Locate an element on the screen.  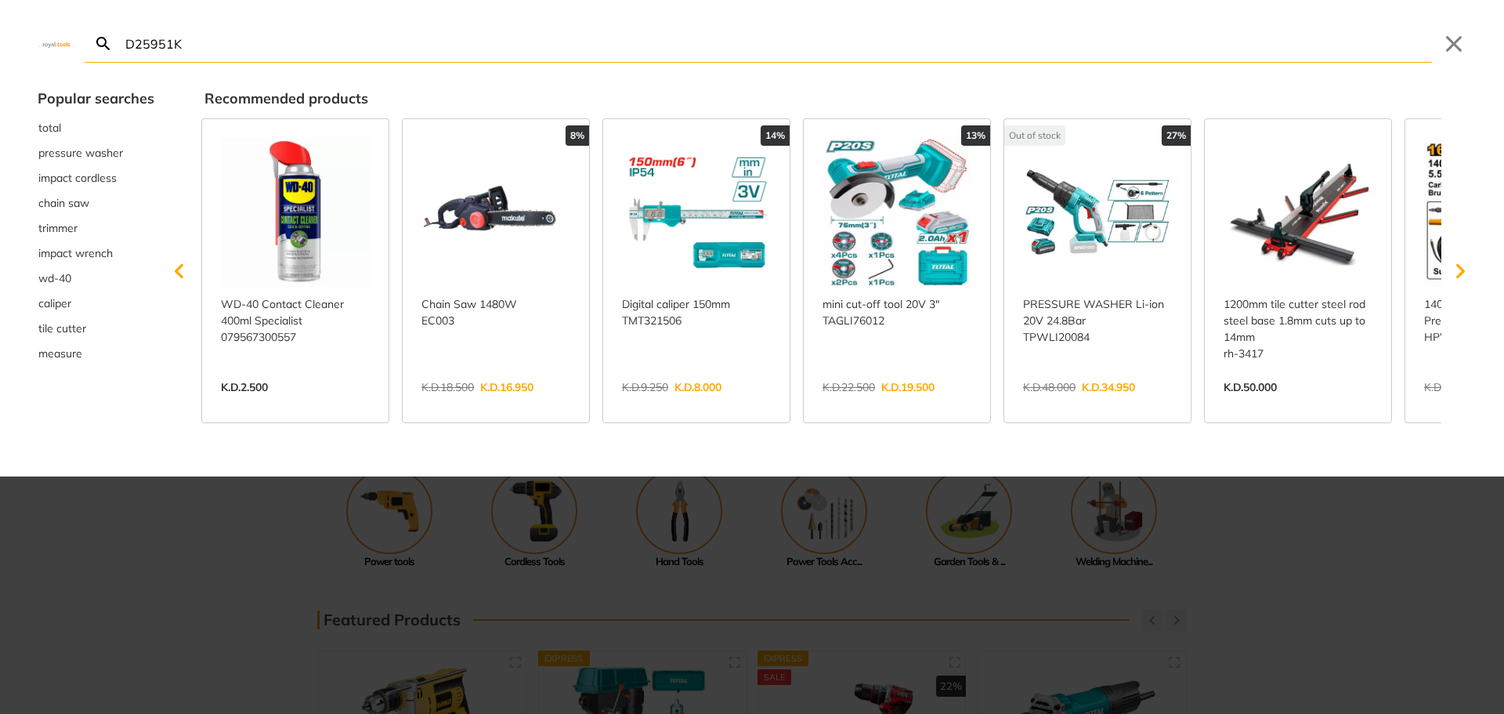
span: impact cordless is located at coordinates (78, 178).